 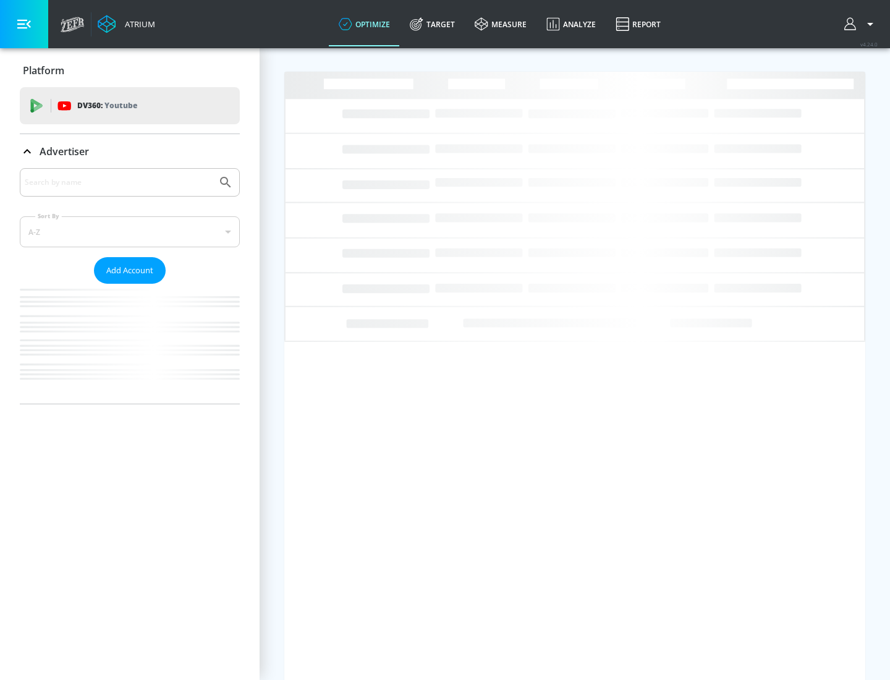 What do you see at coordinates (364, 24) in the screenshot?
I see `a: optimize` at bounding box center [364, 24].